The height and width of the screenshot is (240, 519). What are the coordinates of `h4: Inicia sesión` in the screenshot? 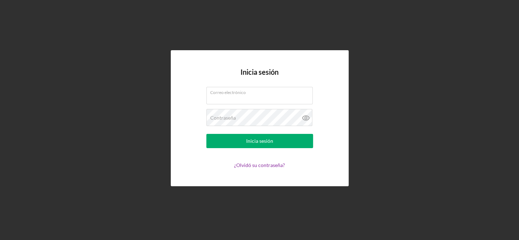 It's located at (259, 77).